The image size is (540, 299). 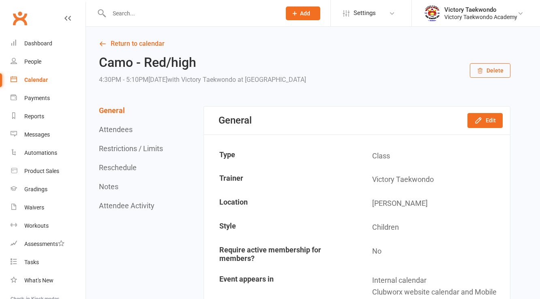 What do you see at coordinates (433, 227) in the screenshot?
I see `td: Children` at bounding box center [433, 227].